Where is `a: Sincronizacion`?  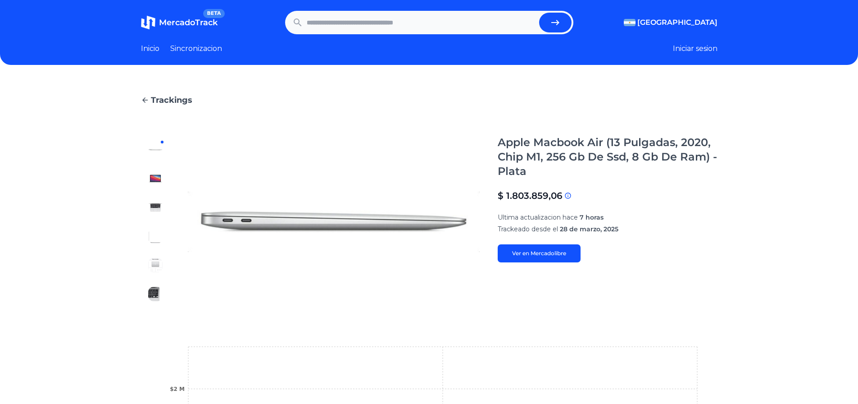 a: Sincronizacion is located at coordinates (196, 49).